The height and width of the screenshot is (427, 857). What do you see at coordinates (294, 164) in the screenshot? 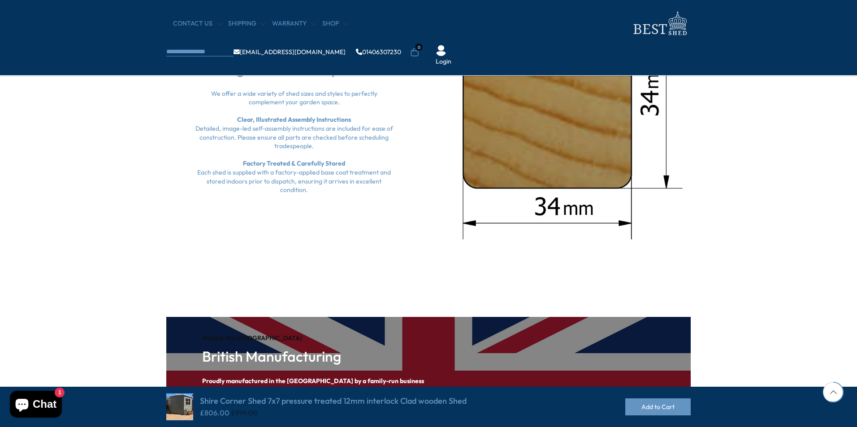
I see `strong: Factory Treated & Carefully Stored` at bounding box center [294, 164].